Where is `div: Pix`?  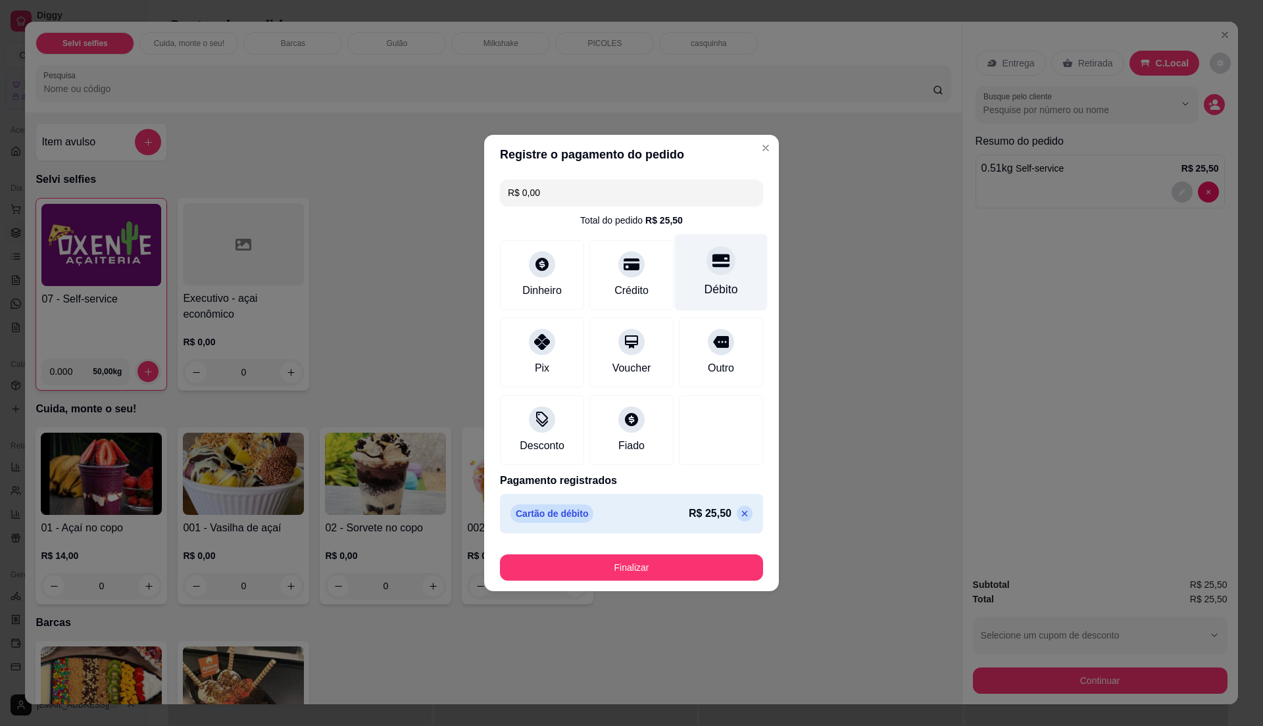
div: Pix is located at coordinates (542, 368).